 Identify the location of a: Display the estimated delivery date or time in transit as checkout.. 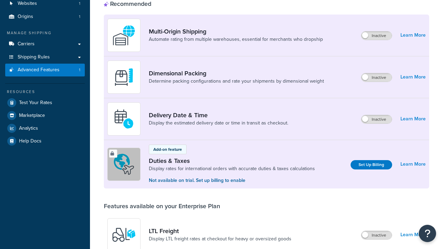
(219, 123).